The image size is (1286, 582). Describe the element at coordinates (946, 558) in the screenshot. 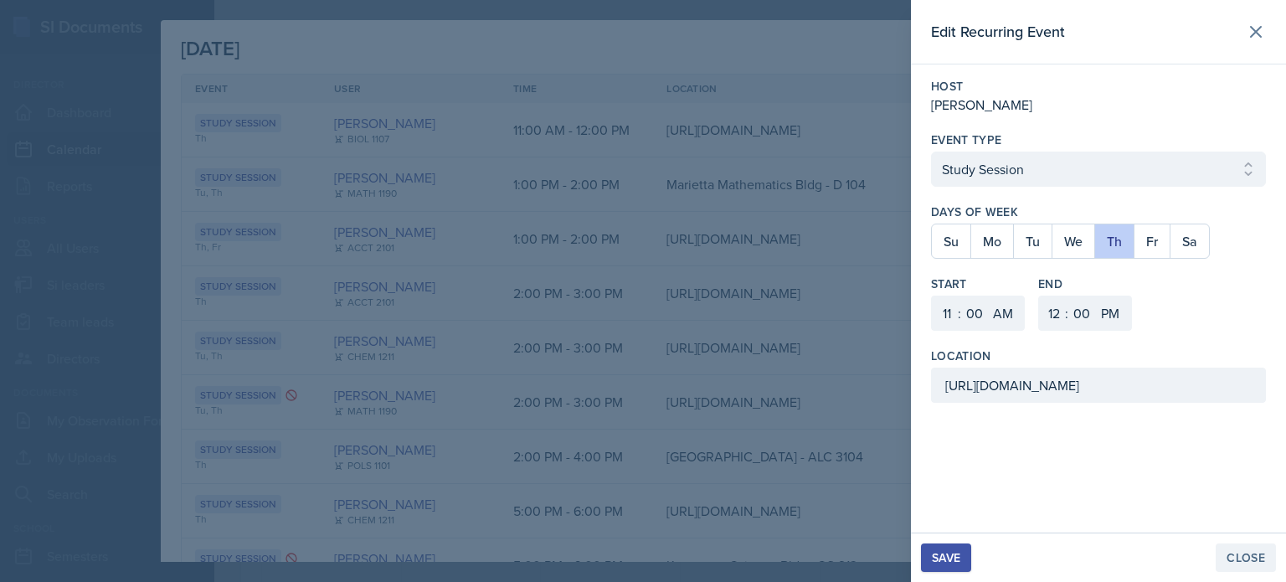

I see `div: Save` at that location.